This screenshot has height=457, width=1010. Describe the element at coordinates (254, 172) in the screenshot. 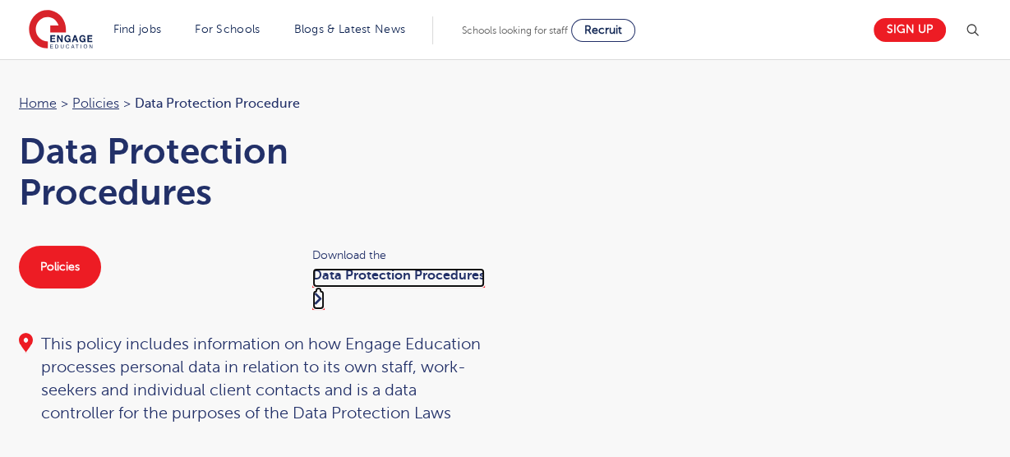

I see `h1: Data Protection Procedures` at that location.